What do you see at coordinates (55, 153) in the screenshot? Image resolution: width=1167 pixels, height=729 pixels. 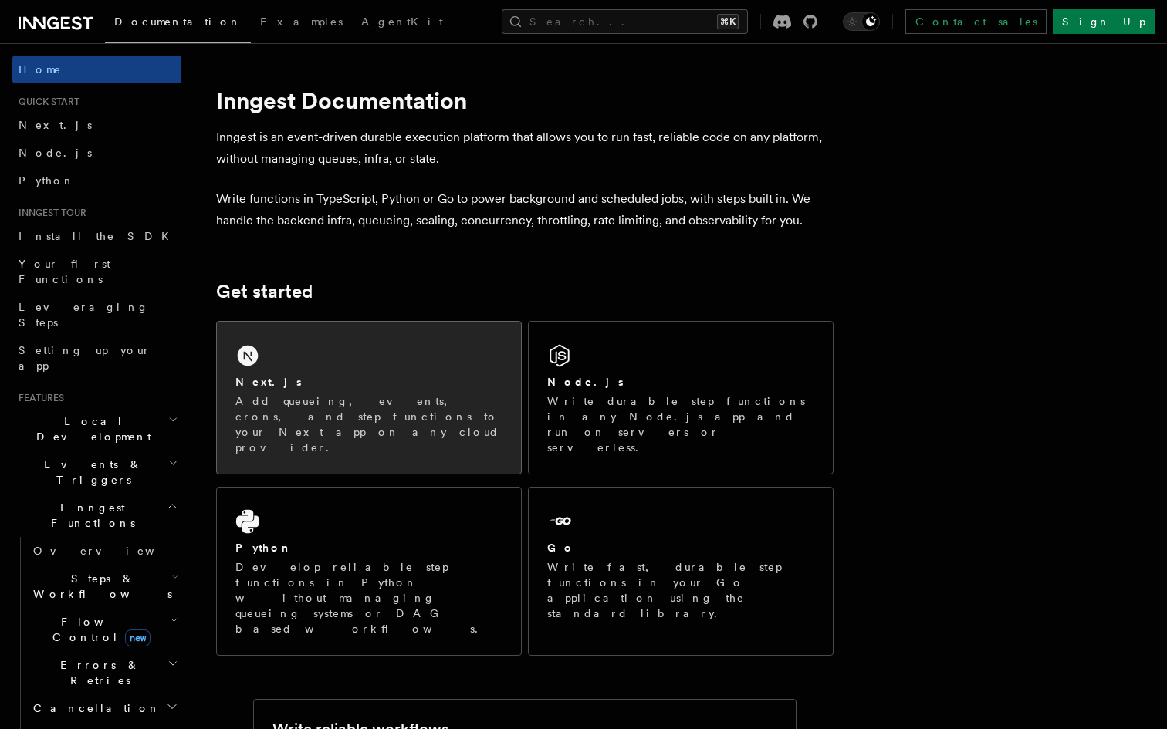 I see `span: Node.js` at bounding box center [55, 153].